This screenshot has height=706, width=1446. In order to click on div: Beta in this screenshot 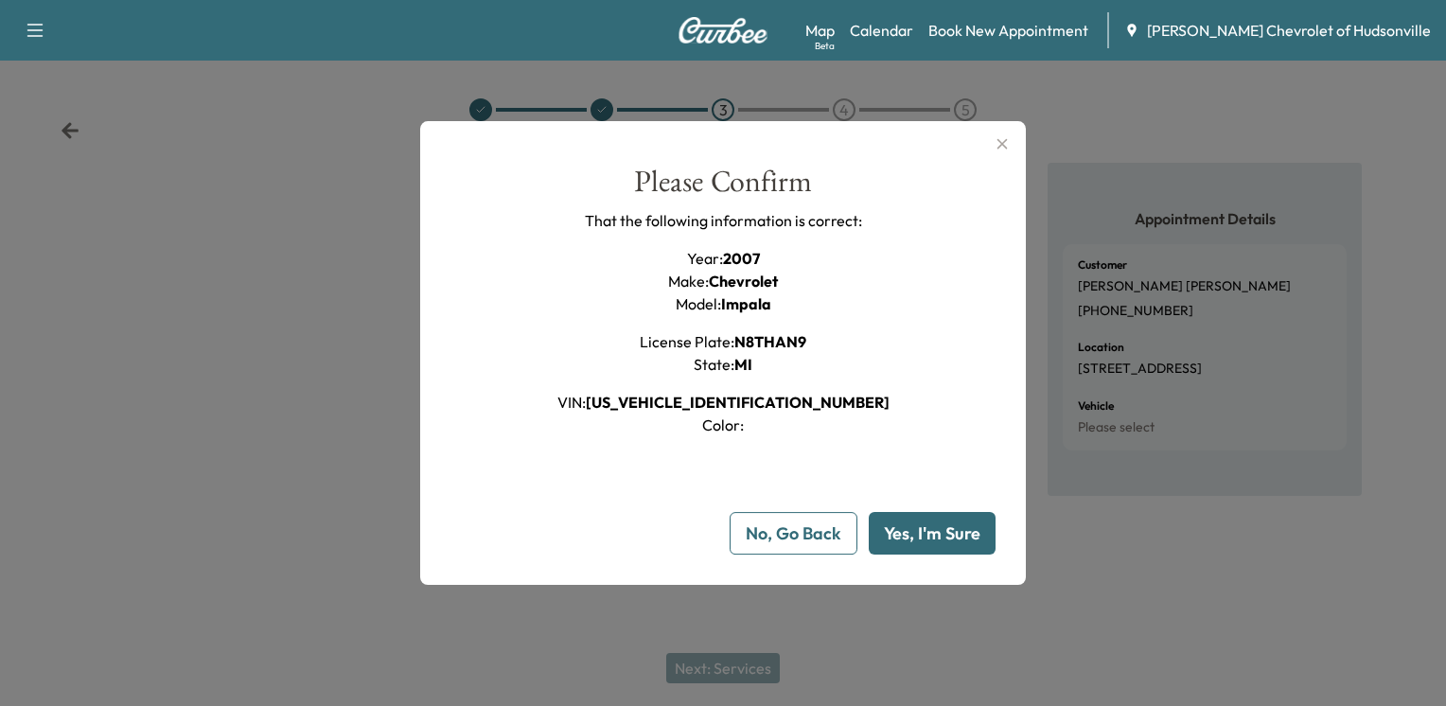, I will do `click(824, 45)`.